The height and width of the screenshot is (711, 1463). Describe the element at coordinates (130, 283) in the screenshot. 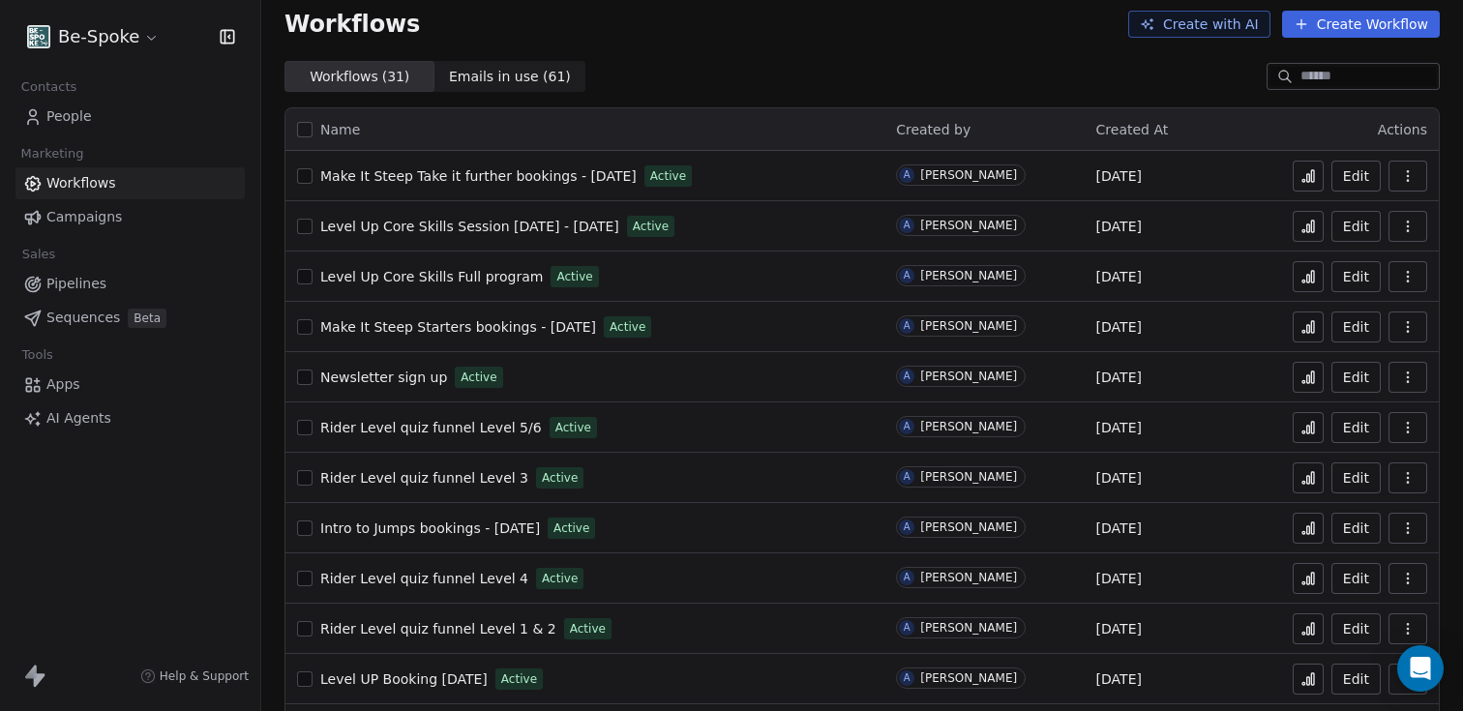

I see `a: Pipelines` at that location.